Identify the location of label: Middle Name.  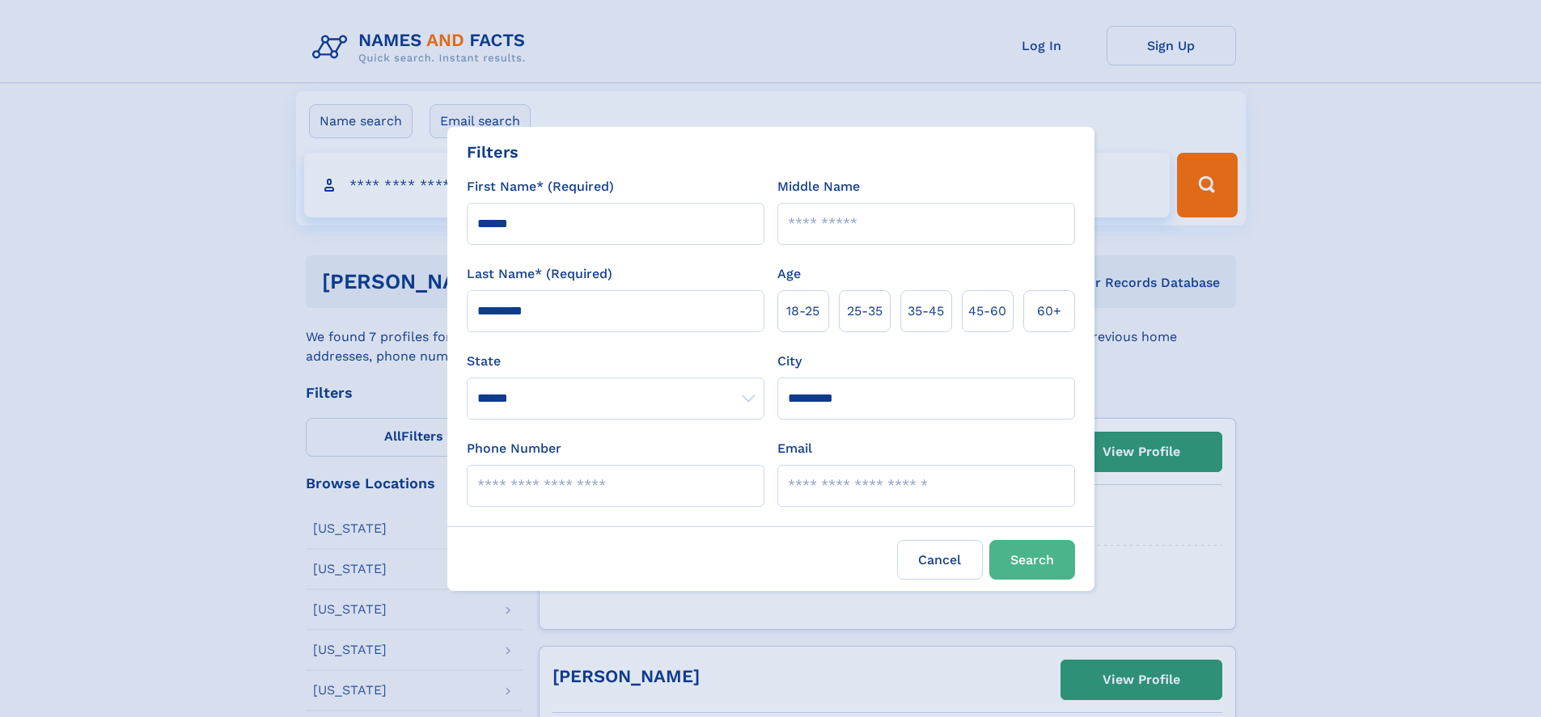
(818, 187).